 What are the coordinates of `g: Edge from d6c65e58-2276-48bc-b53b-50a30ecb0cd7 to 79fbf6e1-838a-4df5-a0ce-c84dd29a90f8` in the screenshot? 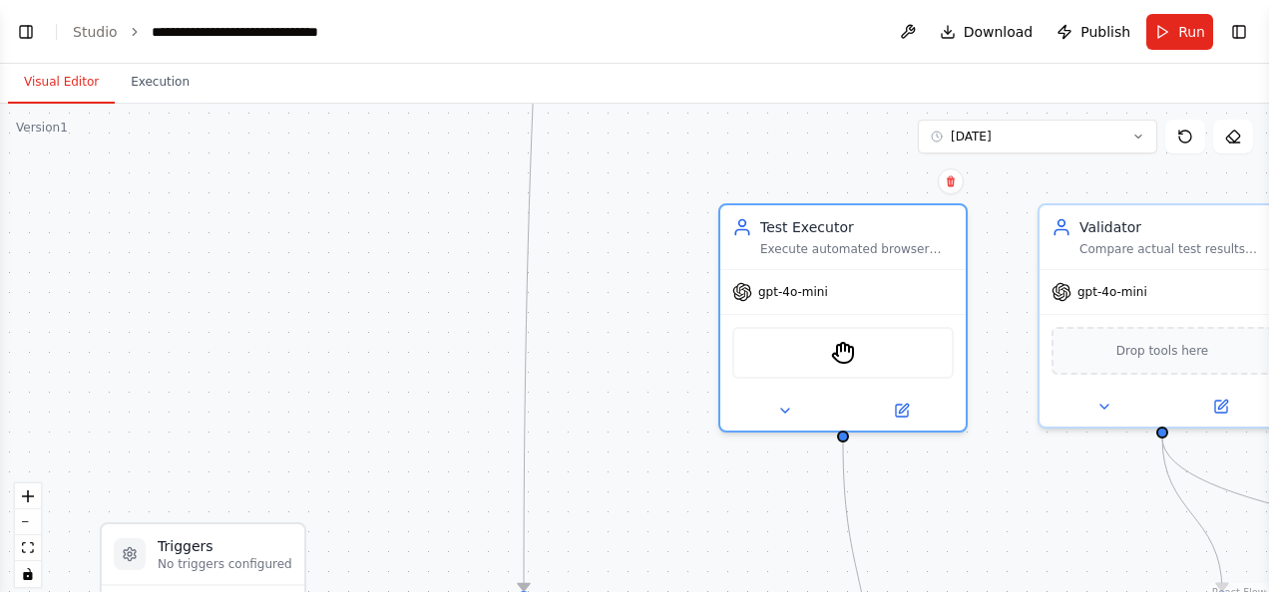 It's located at (1192, 515).